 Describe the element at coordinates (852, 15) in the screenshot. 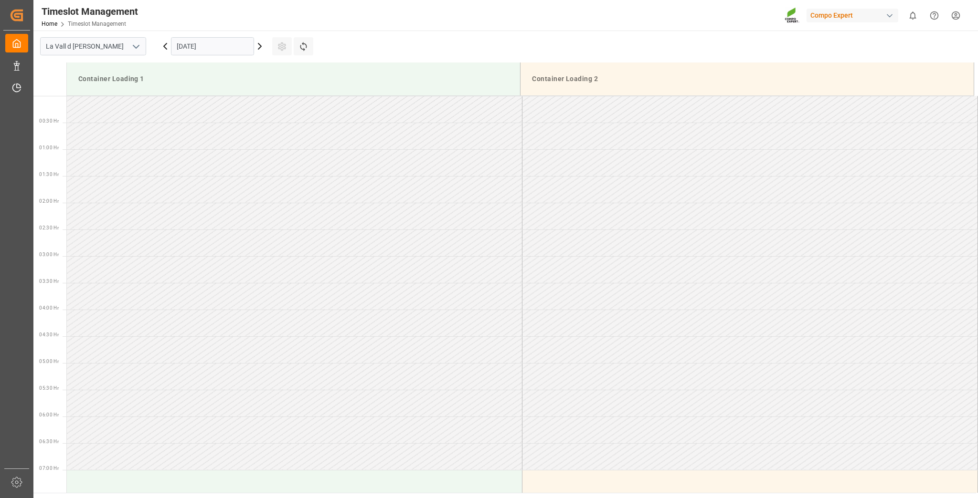

I see `div: Compo Expert` at that location.